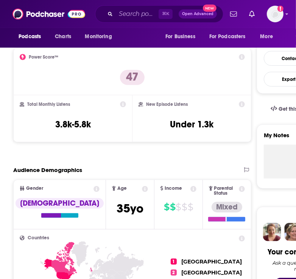  What do you see at coordinates (49, 14) in the screenshot?
I see `img: Podchaser - Follow, Share and Rate Podcasts` at bounding box center [49, 14].